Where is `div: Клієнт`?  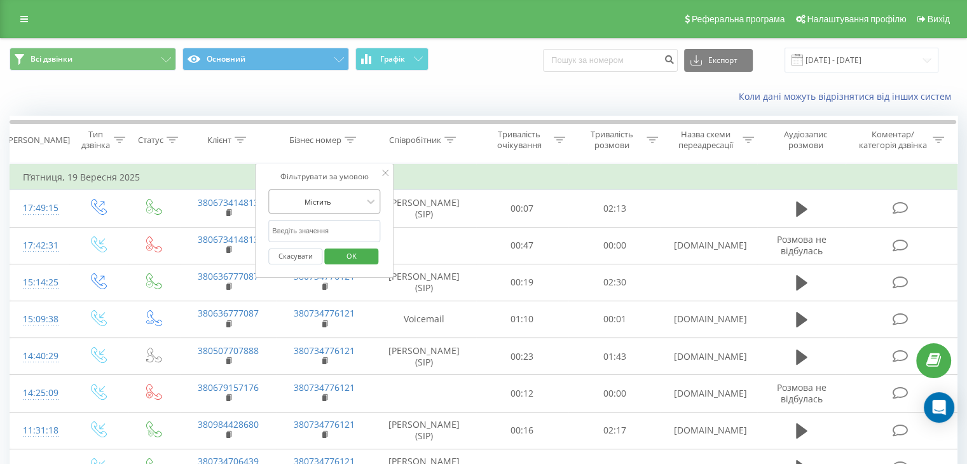
div: Клієнт is located at coordinates (219, 140).